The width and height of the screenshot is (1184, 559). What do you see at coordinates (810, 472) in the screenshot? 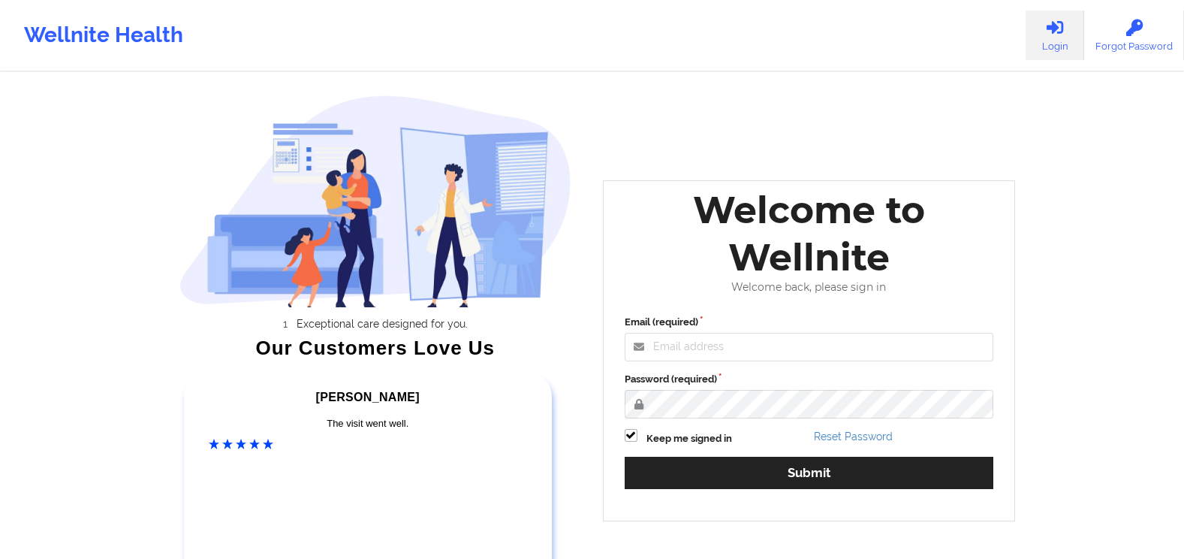
I see `button: Submit` at bounding box center [810, 472].